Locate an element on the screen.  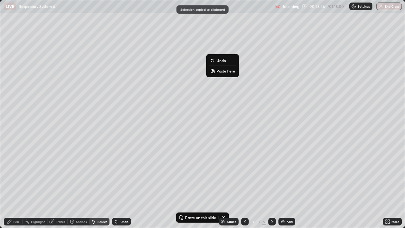
img: end-class-cross is located at coordinates (381, 6).